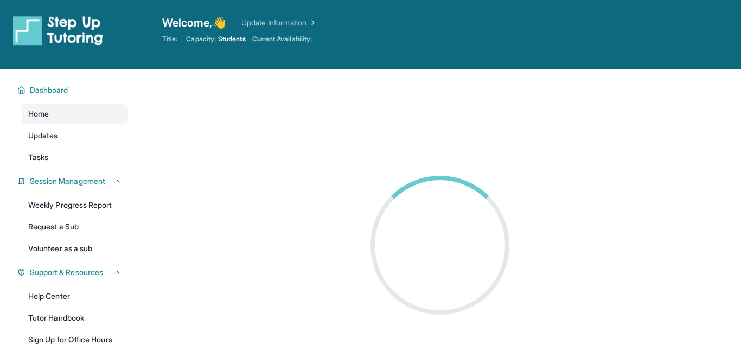  I want to click on a: Help Center, so click(75, 296).